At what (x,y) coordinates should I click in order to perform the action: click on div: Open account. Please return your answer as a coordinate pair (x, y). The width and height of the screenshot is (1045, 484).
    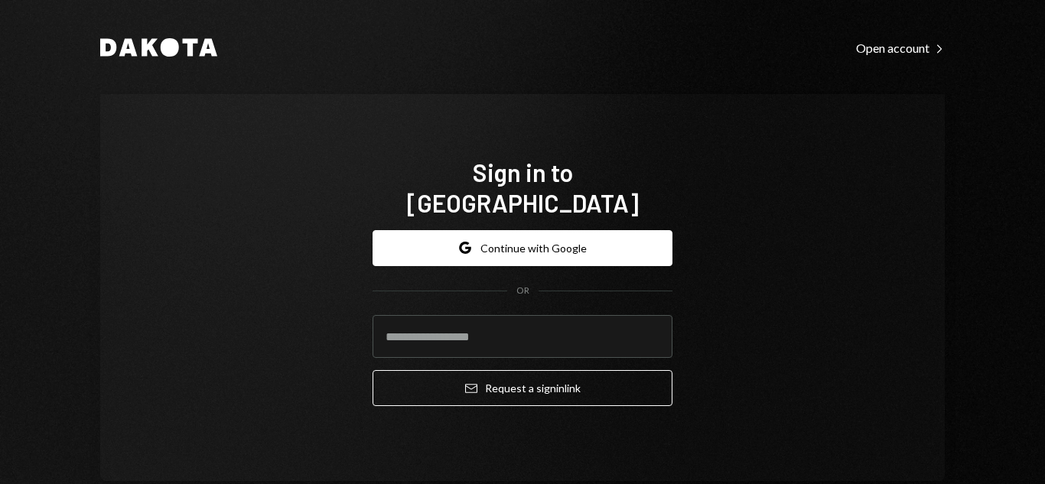
    Looking at the image, I should click on (900, 48).